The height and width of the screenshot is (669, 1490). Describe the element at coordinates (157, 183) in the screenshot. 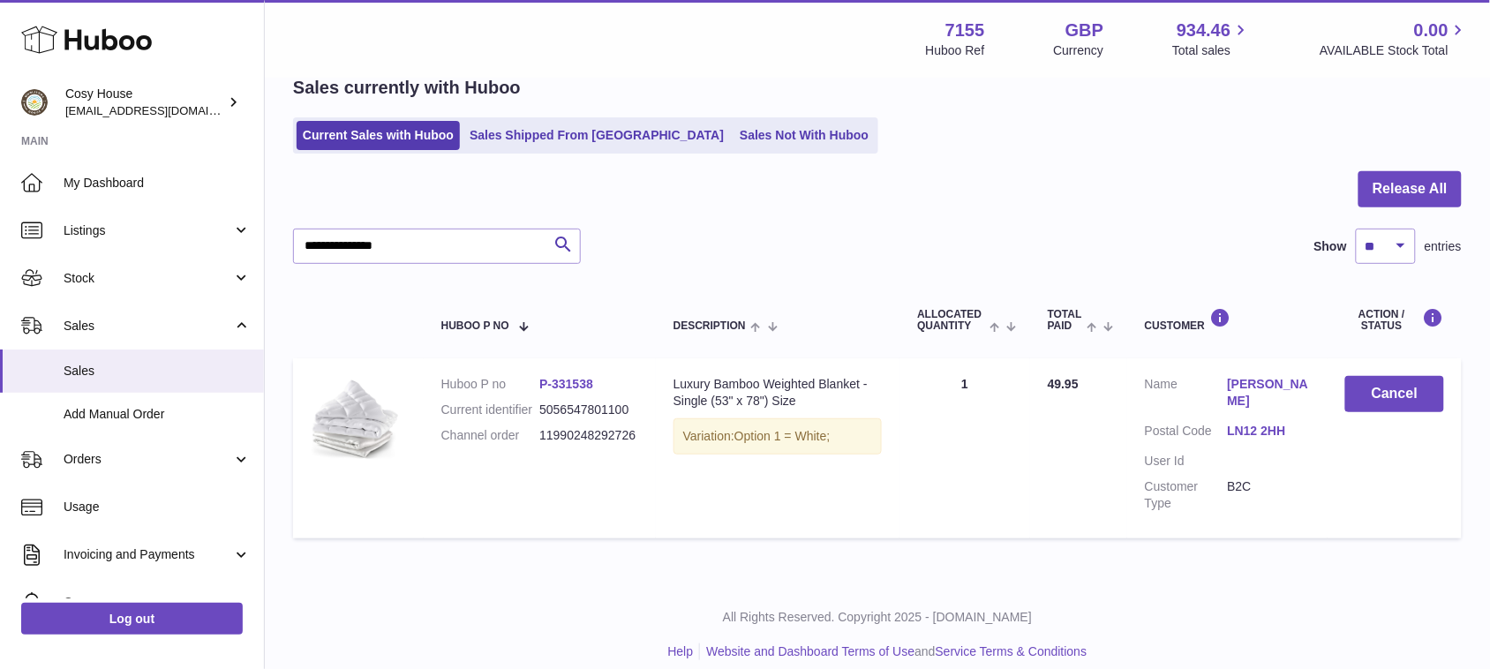

I see `span: My Dashboard` at that location.